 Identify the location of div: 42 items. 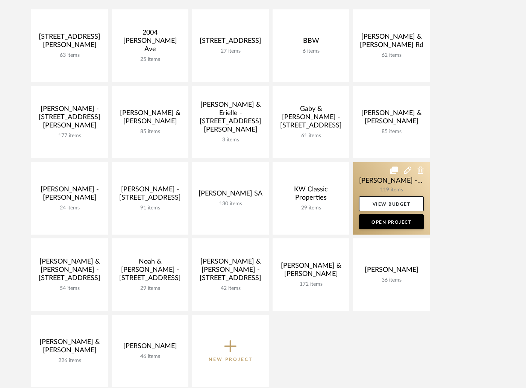
(231, 289).